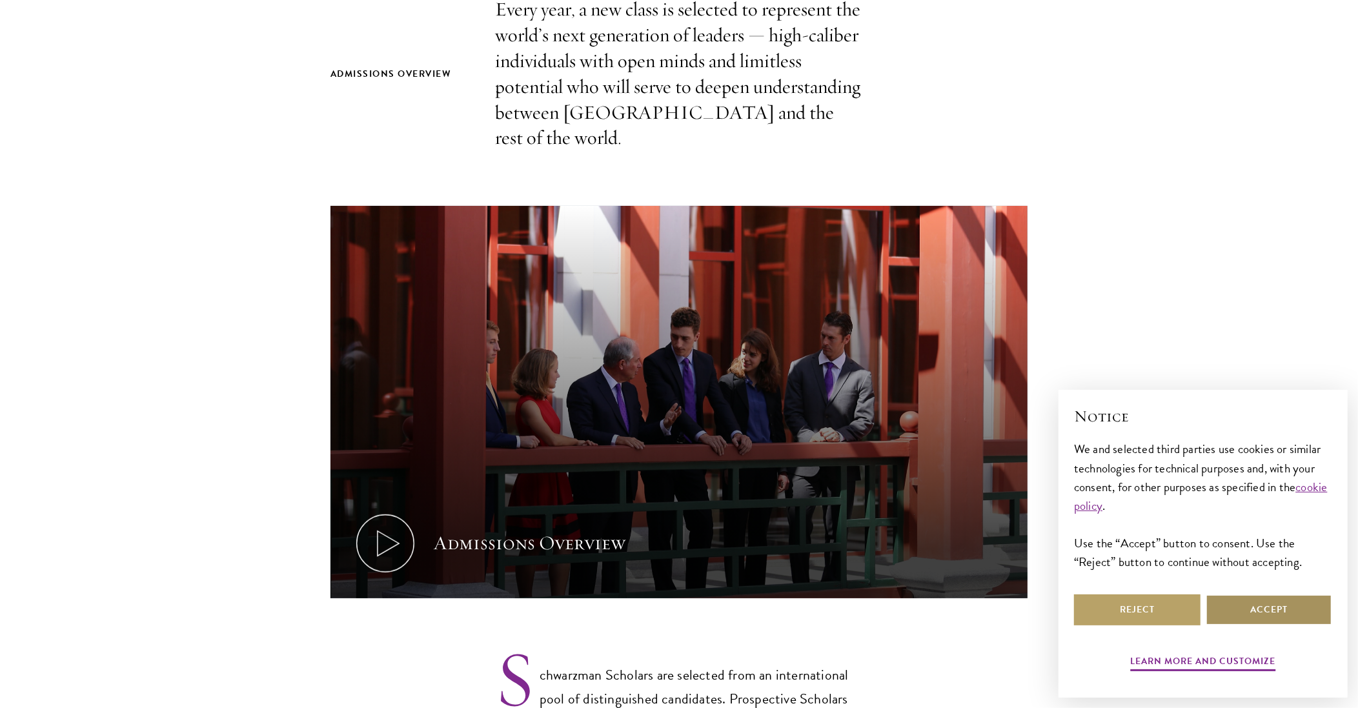  What do you see at coordinates (1203, 505) in the screenshot?
I see `div: We and selected third parties use cookies or similar technologies for technical purposes and, wit...` at bounding box center [1203, 505].